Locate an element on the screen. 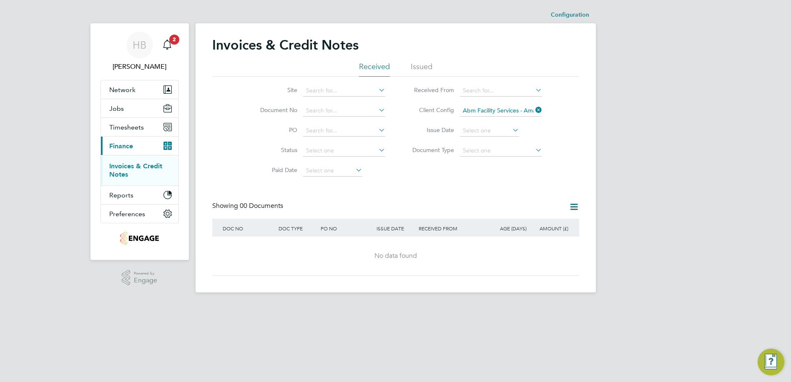 This screenshot has width=791, height=382. span: Jobs is located at coordinates (116, 108).